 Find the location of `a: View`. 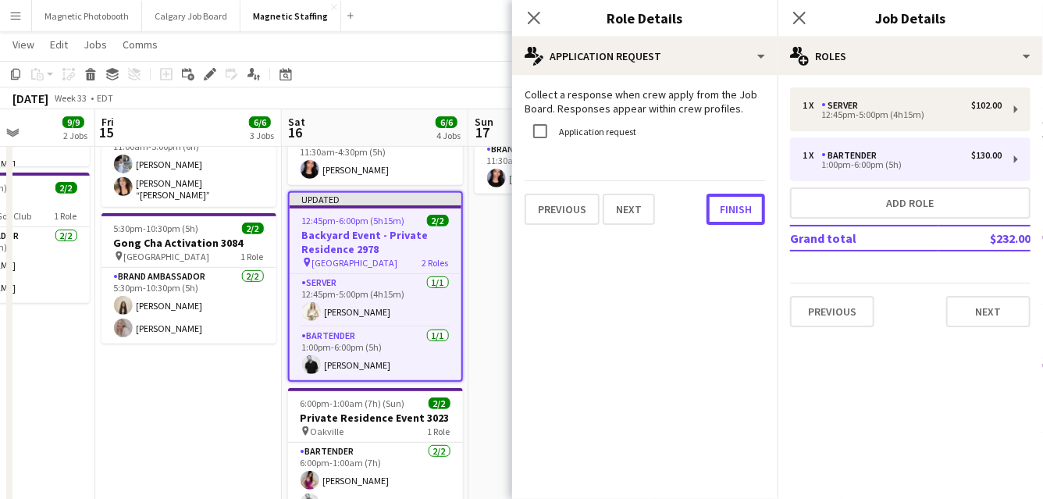

a: View is located at coordinates (23, 44).